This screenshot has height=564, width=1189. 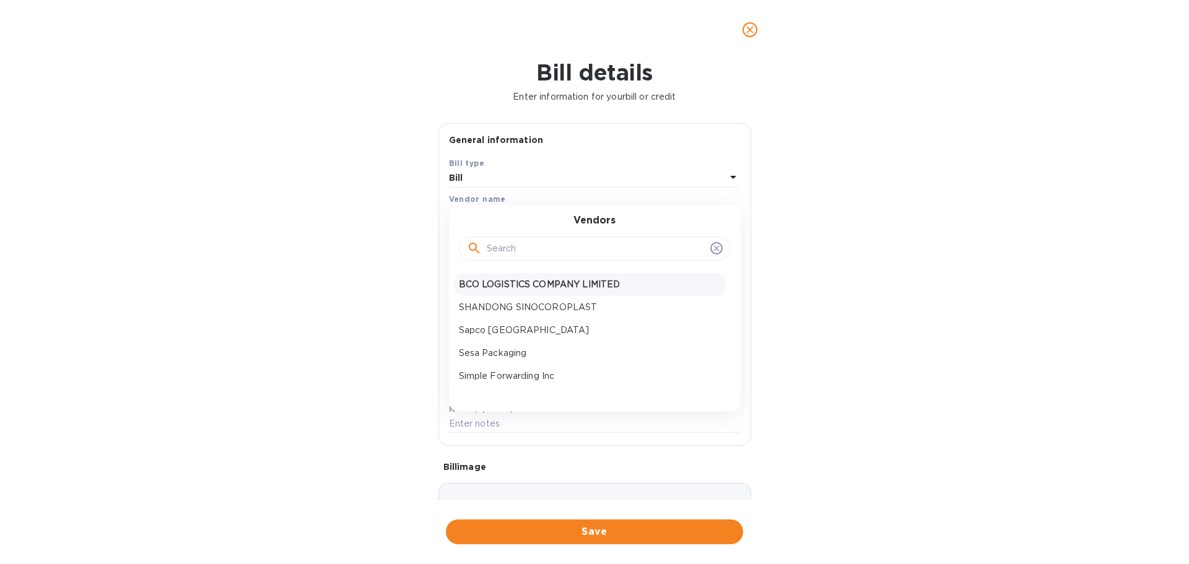 I want to click on p: Sesa Packaging, so click(x=590, y=353).